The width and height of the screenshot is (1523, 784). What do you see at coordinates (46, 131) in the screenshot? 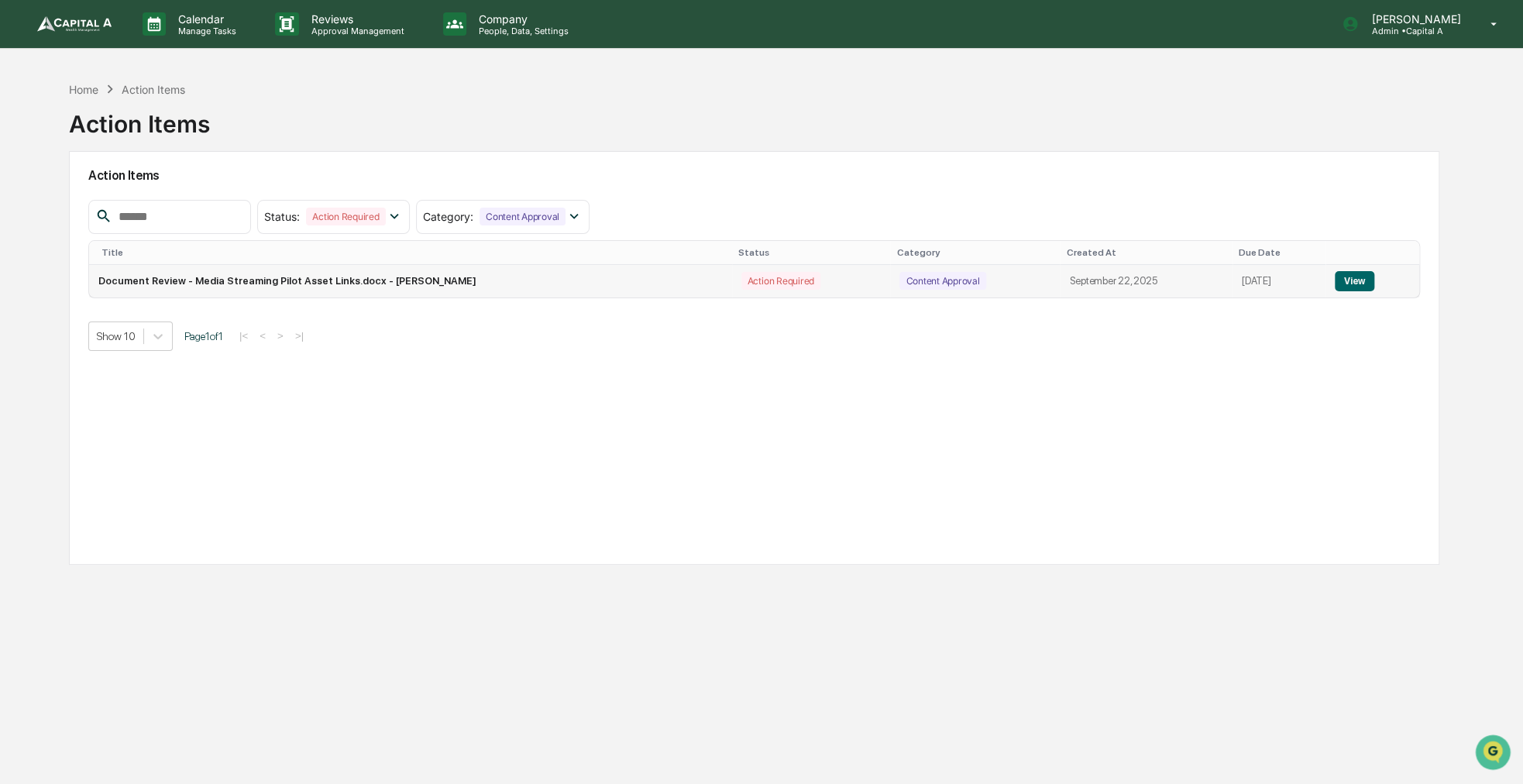
I see `img: 8933085812038_c878075ebb4cc5468115_72.jpg` at bounding box center [46, 131].